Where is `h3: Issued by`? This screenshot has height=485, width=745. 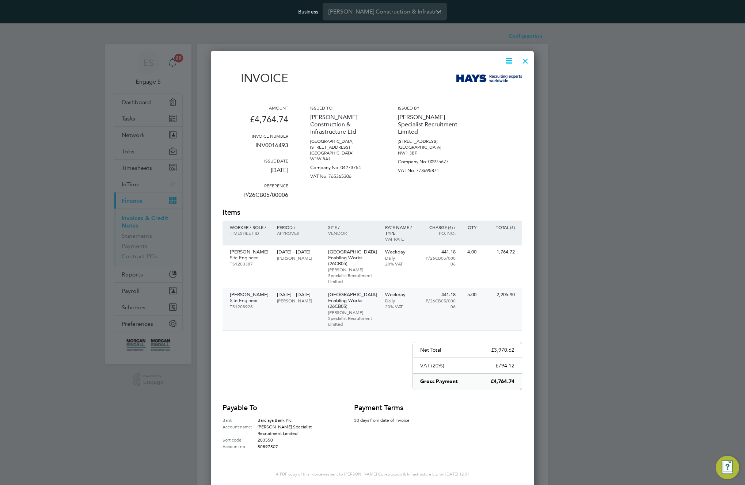 h3: Issued by is located at coordinates (431, 108).